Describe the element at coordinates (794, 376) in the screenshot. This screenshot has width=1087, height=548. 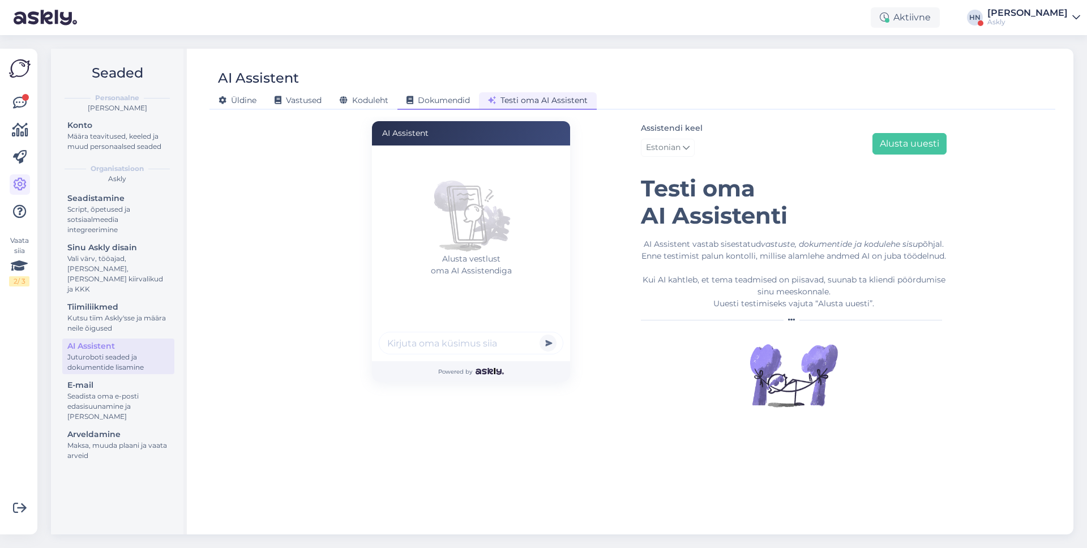
I see `img: Illustration` at that location.